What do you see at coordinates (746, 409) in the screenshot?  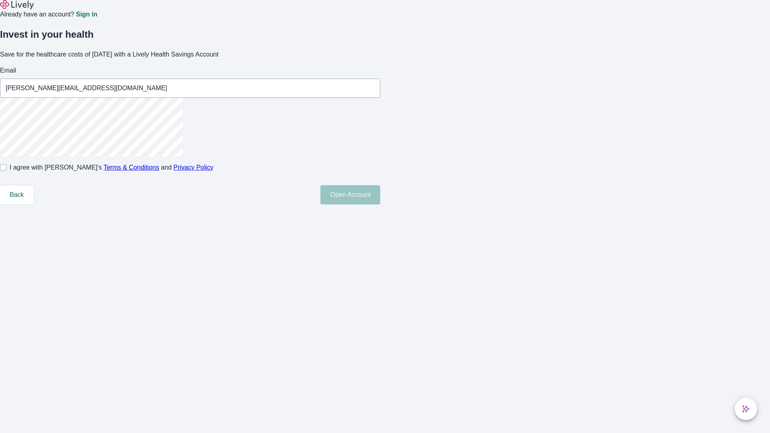 I see `button: chat` at bounding box center [746, 409].